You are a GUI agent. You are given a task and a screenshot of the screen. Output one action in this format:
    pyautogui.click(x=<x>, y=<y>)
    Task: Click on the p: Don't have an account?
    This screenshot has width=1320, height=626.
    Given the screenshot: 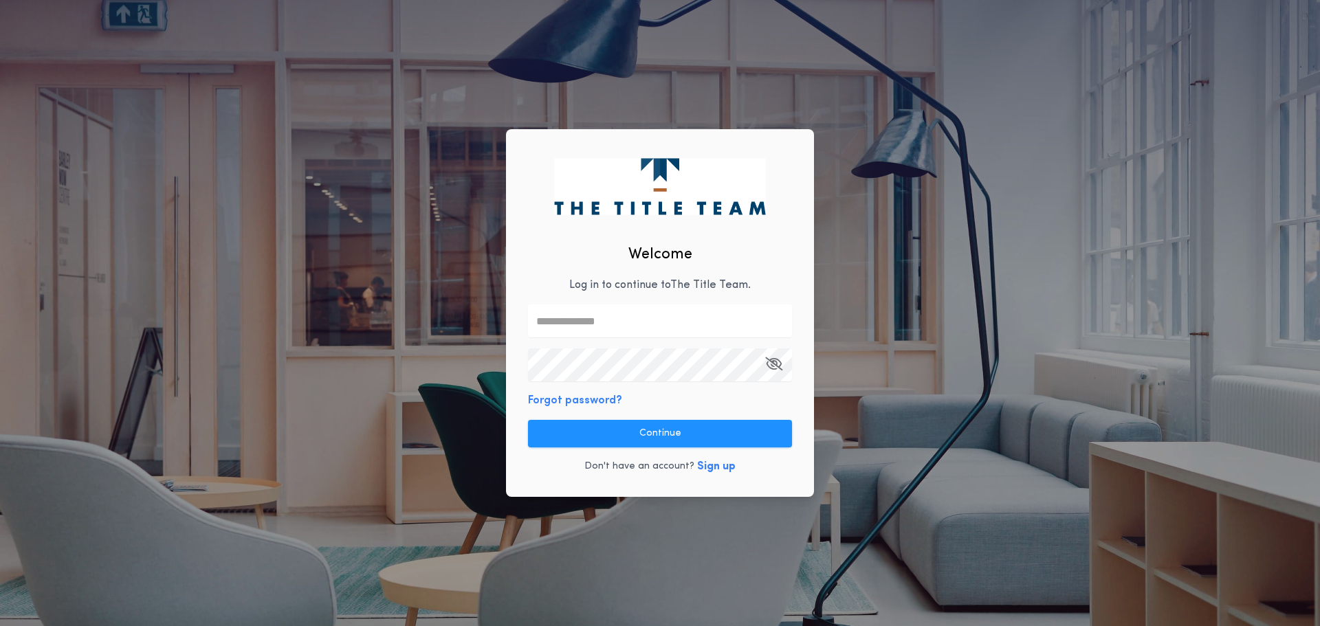 What is the action you would take?
    pyautogui.click(x=639, y=467)
    